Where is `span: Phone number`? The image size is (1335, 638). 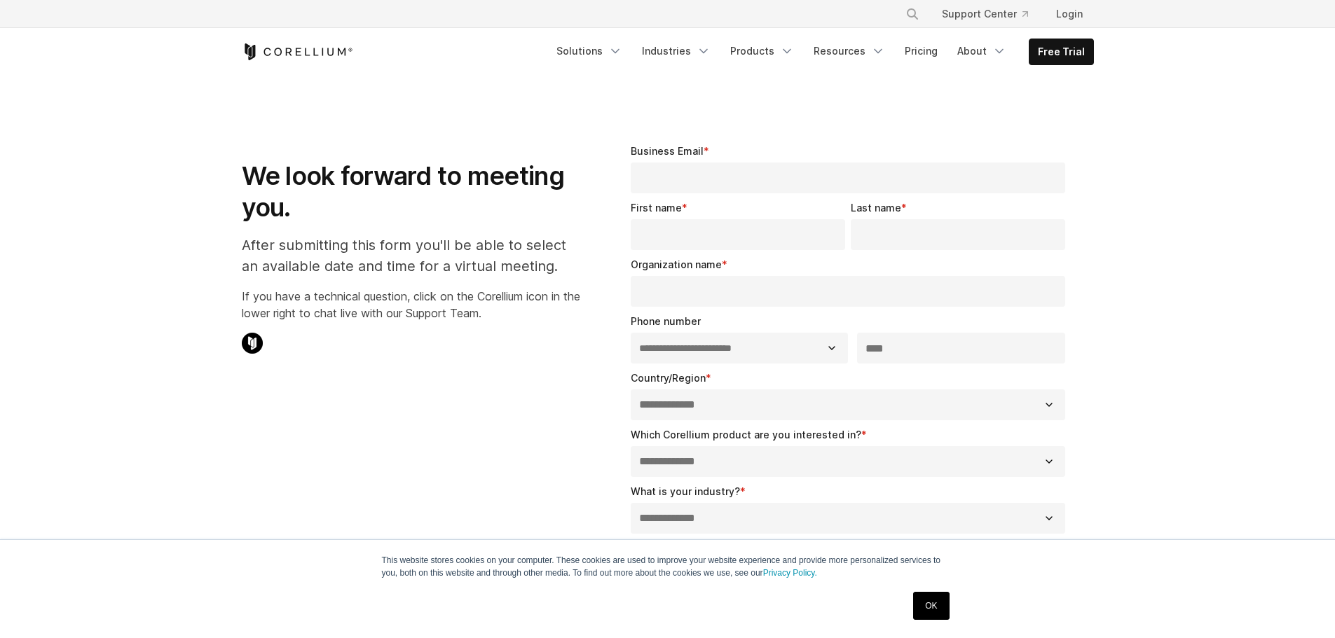 span: Phone number is located at coordinates (666, 321).